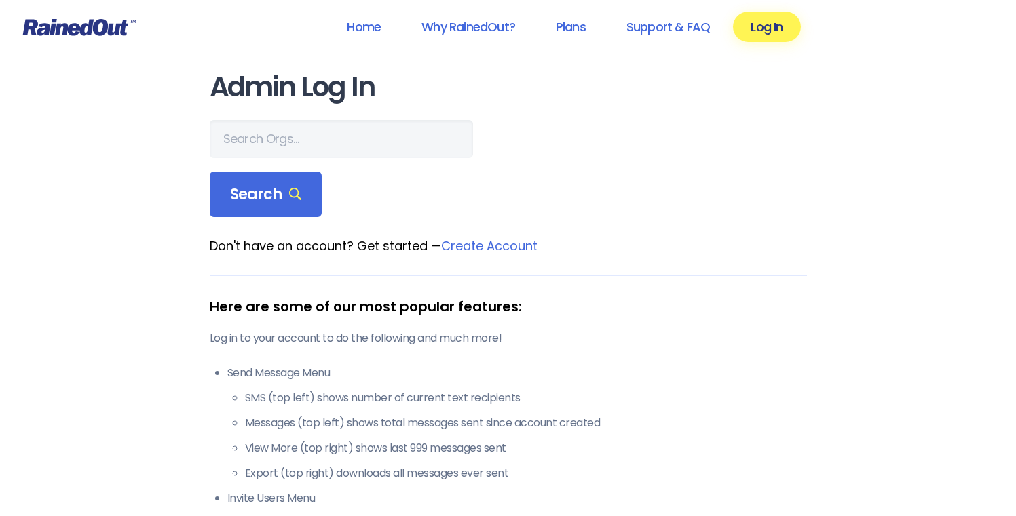 This screenshot has height=516, width=1016. What do you see at coordinates (571, 26) in the screenshot?
I see `a: Plans` at bounding box center [571, 26].